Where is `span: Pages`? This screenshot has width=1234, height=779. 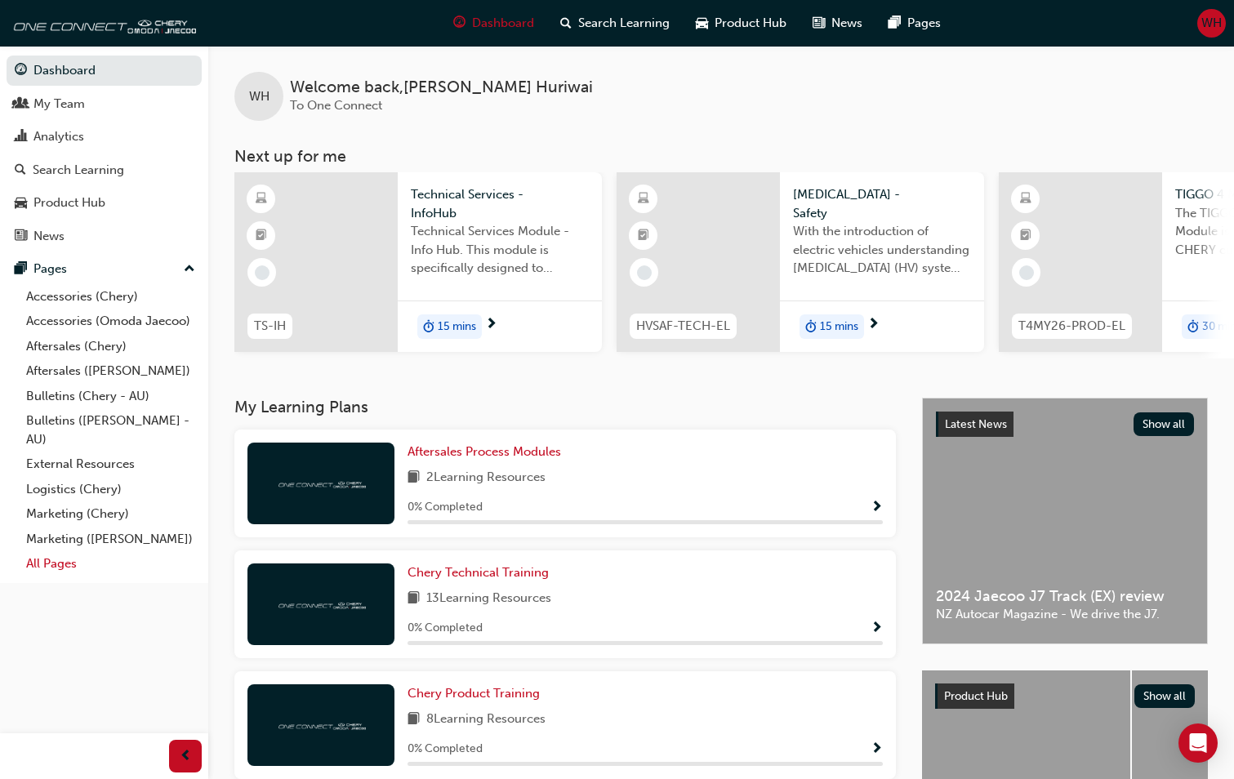 span: Pages is located at coordinates (923, 23).